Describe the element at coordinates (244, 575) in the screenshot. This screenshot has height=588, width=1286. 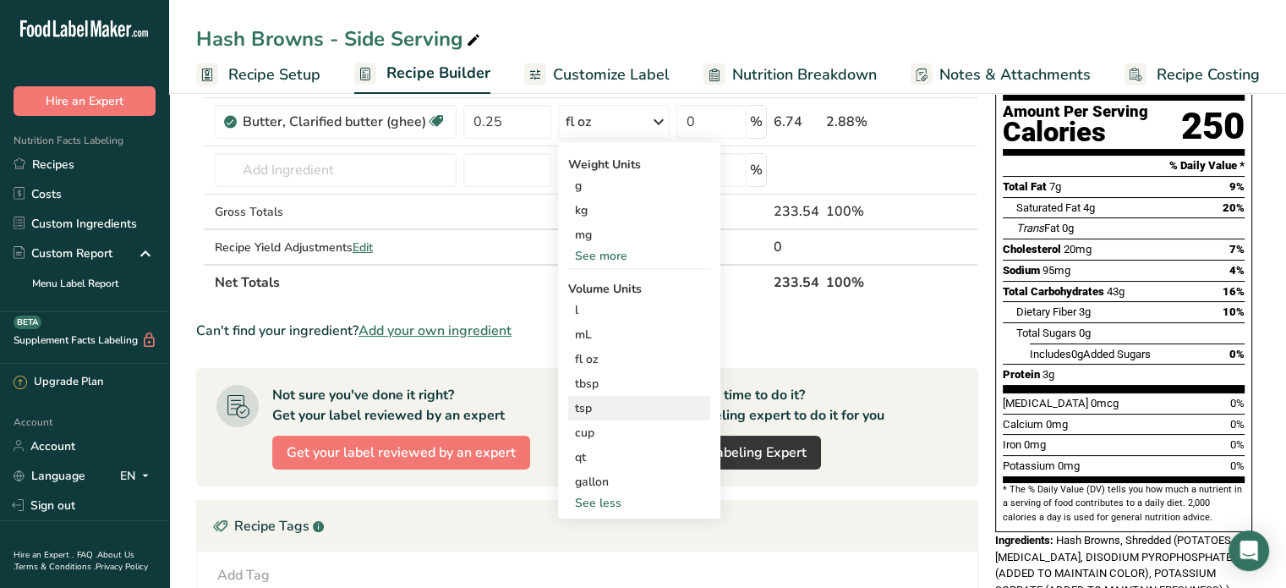
I see `div: Add Tag` at that location.